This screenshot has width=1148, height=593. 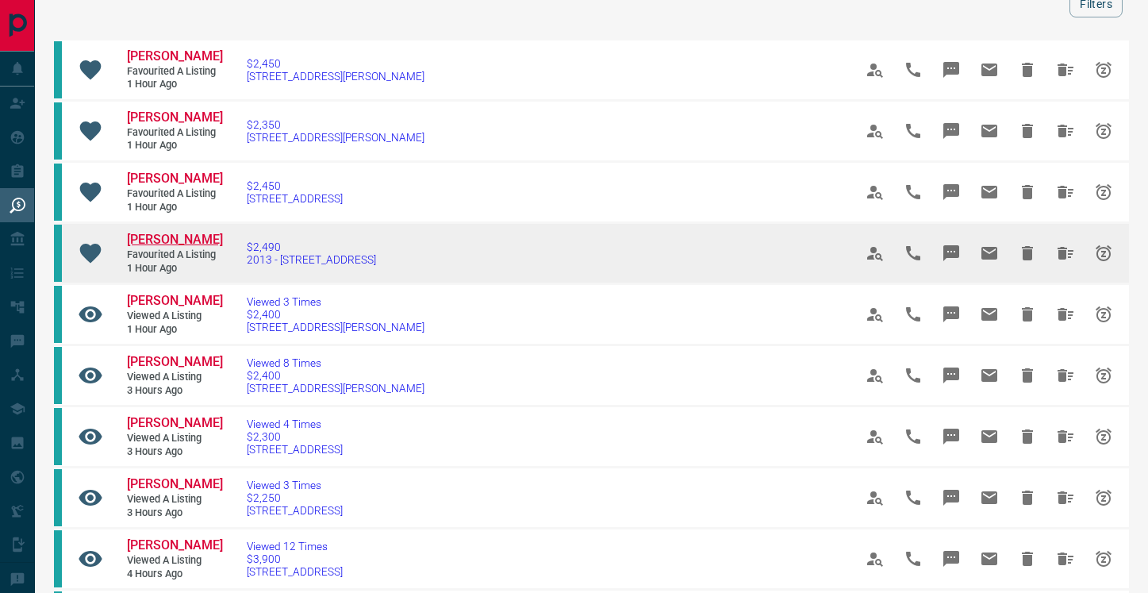 What do you see at coordinates (336, 125) in the screenshot?
I see `span: $2,350` at bounding box center [336, 125].